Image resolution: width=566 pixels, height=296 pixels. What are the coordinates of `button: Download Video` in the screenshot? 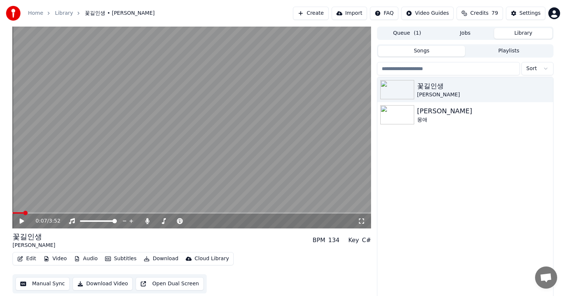 It's located at (102, 283).